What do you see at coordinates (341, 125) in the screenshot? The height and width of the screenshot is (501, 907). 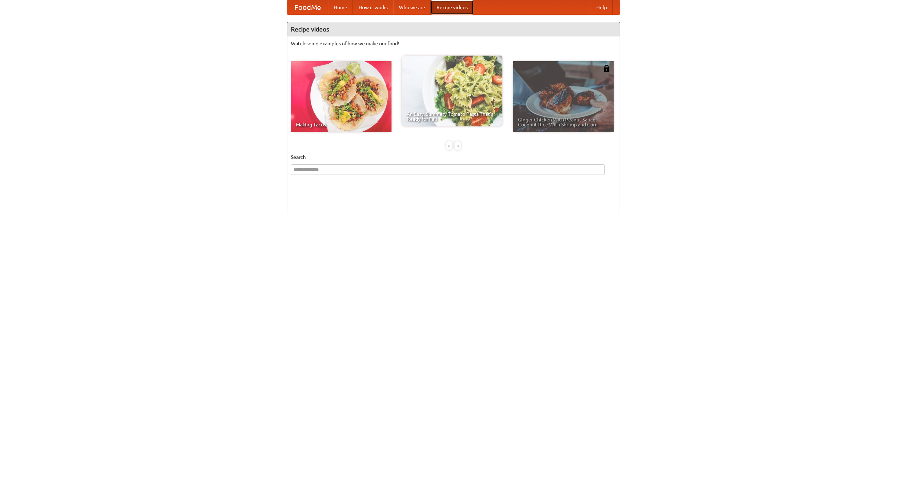 I see `span: Making Tacos` at bounding box center [341, 125].